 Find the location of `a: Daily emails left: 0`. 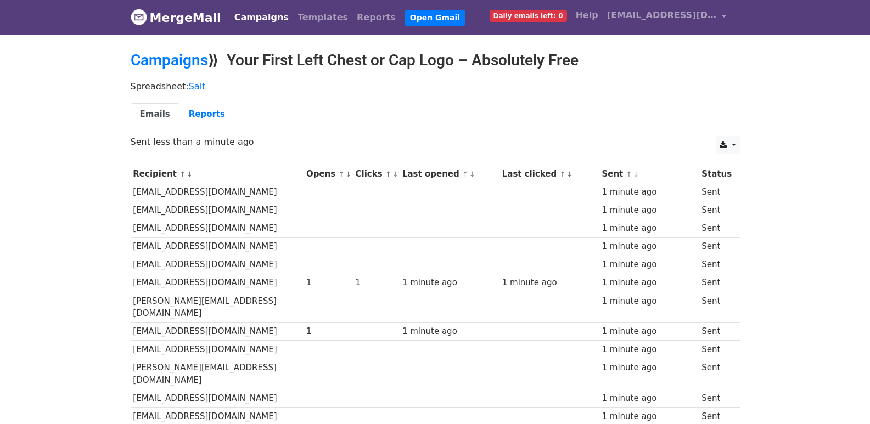

a: Daily emails left: 0 is located at coordinates (528, 15).